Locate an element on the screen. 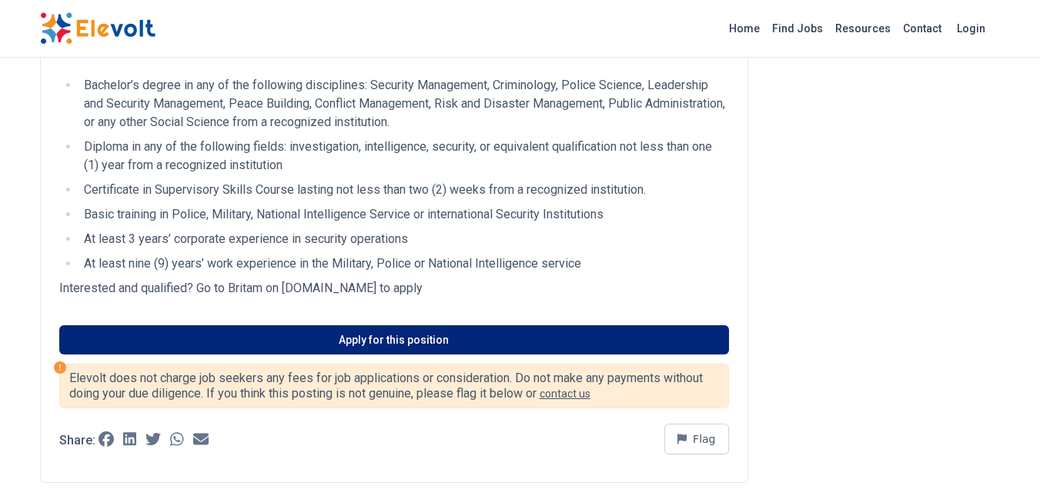  li: At least 3 years’ corporate experience in security operations is located at coordinates (404, 239).